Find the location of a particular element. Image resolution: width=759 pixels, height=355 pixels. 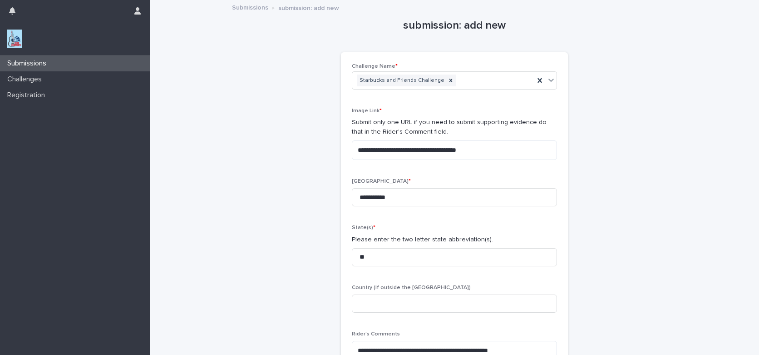

a: Submissions is located at coordinates (250, 7).